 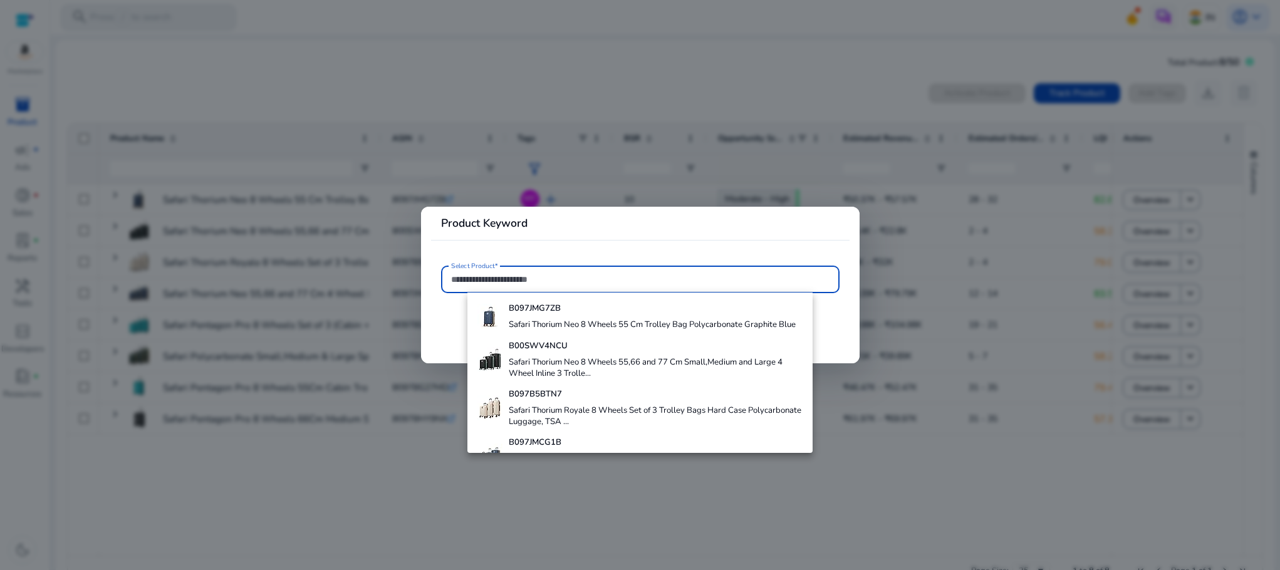 What do you see at coordinates (490, 456) in the screenshot?
I see `img: 41krtEHsy3L._SS40_.jpg` at bounding box center [490, 456].